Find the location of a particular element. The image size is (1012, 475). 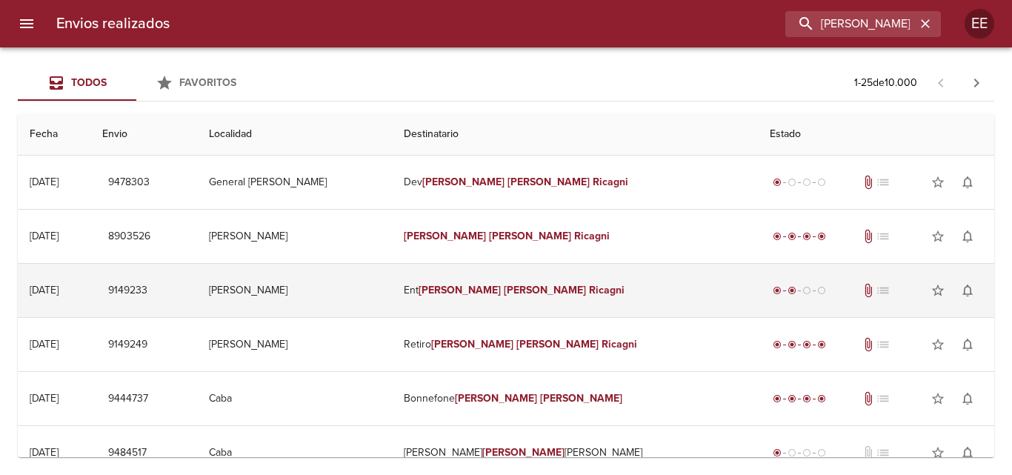

button: 9444737 is located at coordinates (128, 399).